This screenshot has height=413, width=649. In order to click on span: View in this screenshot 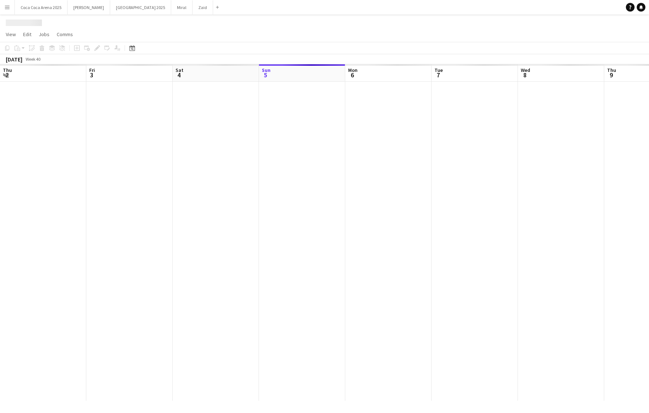, I will do `click(11, 34)`.